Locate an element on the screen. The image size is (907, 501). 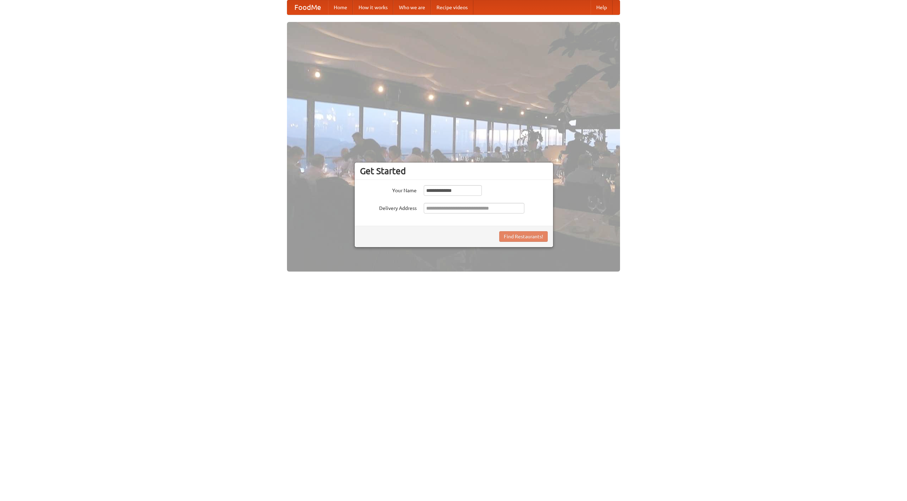
h3: Get Started is located at coordinates (454, 171).